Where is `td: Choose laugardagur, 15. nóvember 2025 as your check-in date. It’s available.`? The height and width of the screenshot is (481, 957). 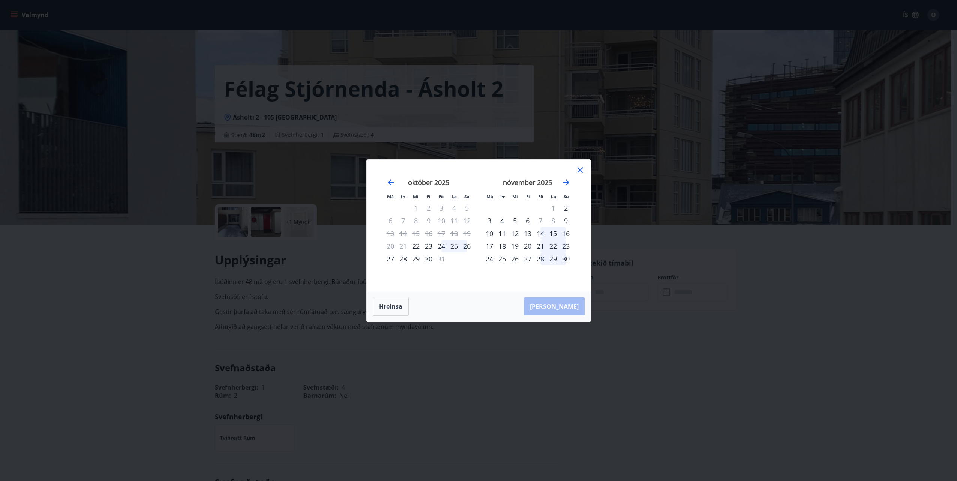
td: Choose laugardagur, 15. nóvember 2025 as your check-in date. It’s available. is located at coordinates (553, 234).